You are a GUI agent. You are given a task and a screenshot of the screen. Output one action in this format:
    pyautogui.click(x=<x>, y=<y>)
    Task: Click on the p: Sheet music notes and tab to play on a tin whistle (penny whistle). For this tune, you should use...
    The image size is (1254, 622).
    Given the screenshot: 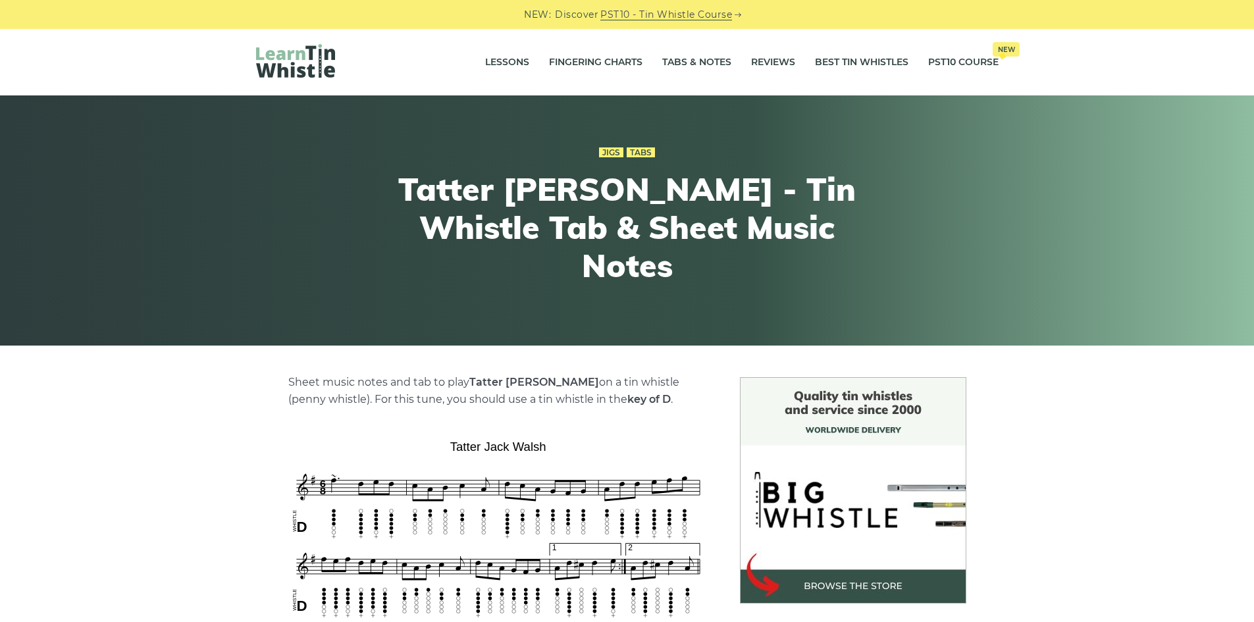 What is the action you would take?
    pyautogui.click(x=498, y=391)
    